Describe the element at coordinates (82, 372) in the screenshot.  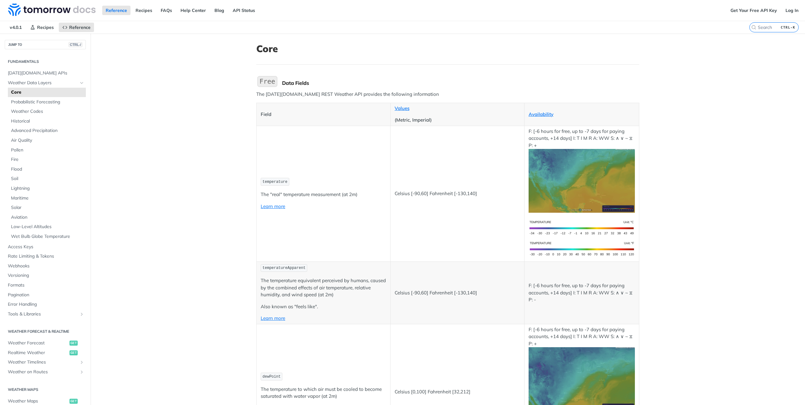
I see `button: Show subpages for Weather on Routes` at that location.